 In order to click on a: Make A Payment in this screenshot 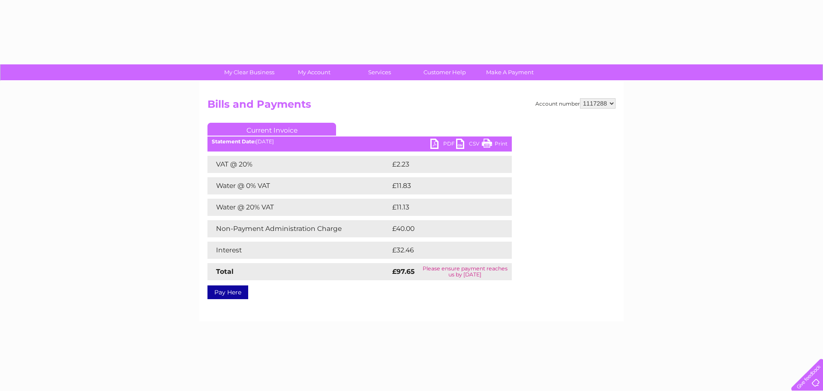, I will do `click(510, 72)`.